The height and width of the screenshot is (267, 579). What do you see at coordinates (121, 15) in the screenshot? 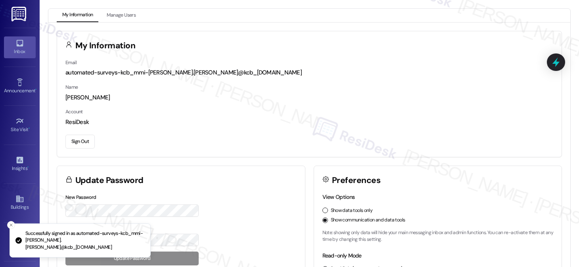
I see `button: Manage Users` at bounding box center [121, 15].